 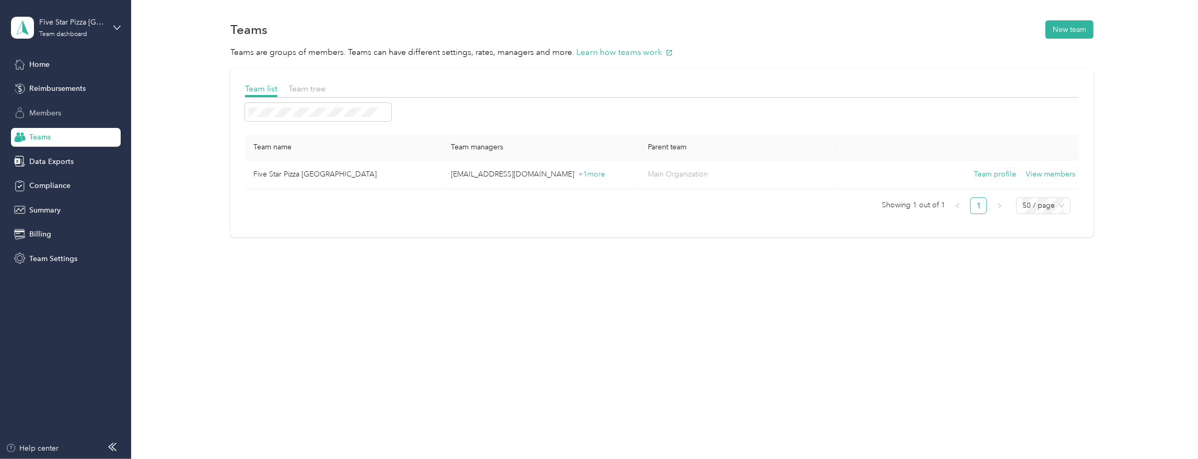 What do you see at coordinates (32, 448) in the screenshot?
I see `div: Help center` at bounding box center [32, 448].